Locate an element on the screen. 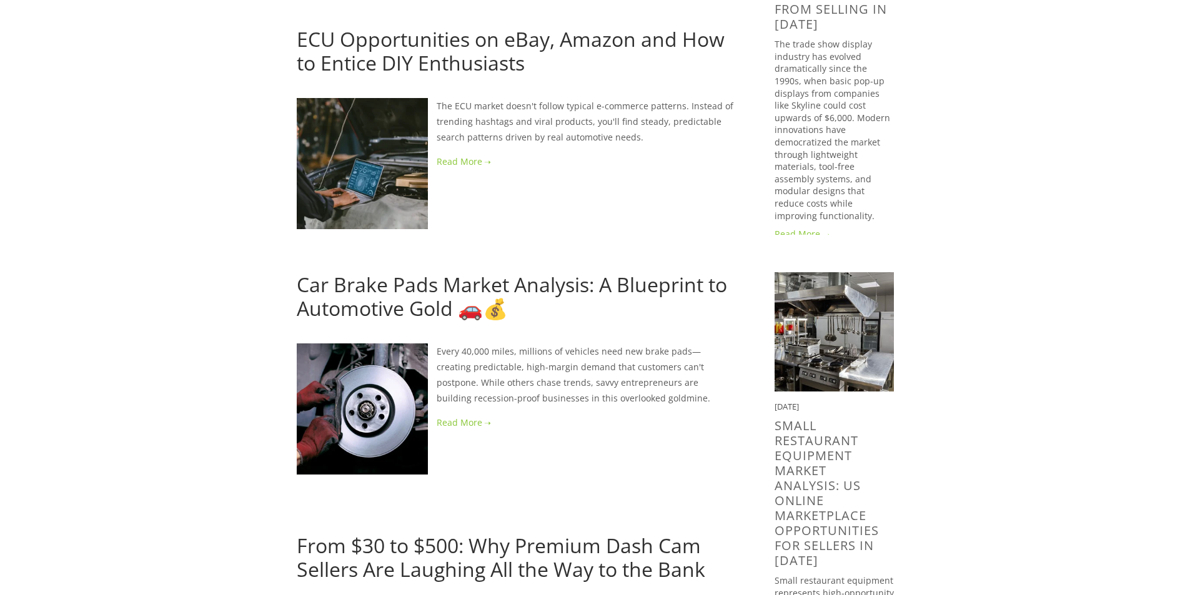  a: Car Brake Pads Market Analysis: A Blueprint to Automotive Gold 🚗💰 is located at coordinates (511, 296).